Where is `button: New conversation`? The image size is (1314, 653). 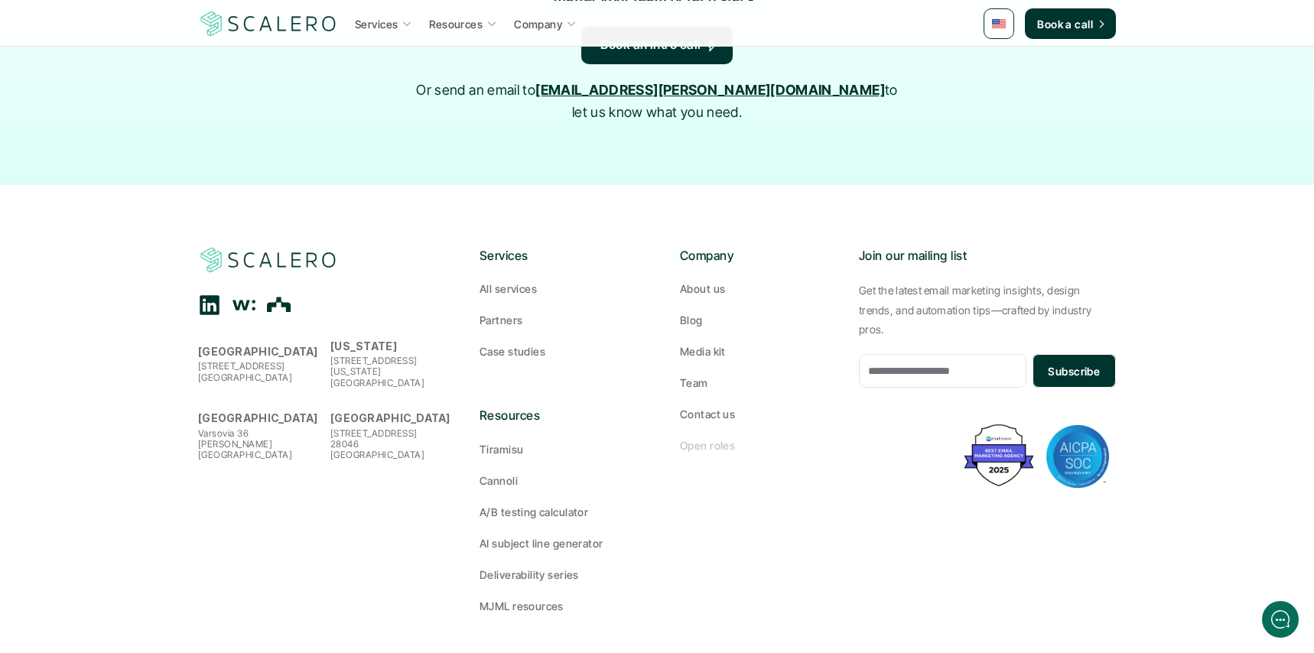
button: New conversation is located at coordinates (153, 218).